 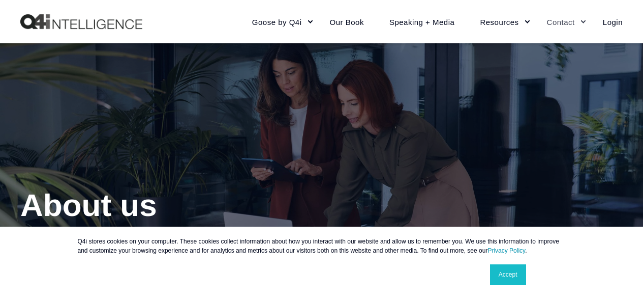 What do you see at coordinates (81, 22) in the screenshot?
I see `img: Q4intelligence, LLC logo` at bounding box center [81, 22].